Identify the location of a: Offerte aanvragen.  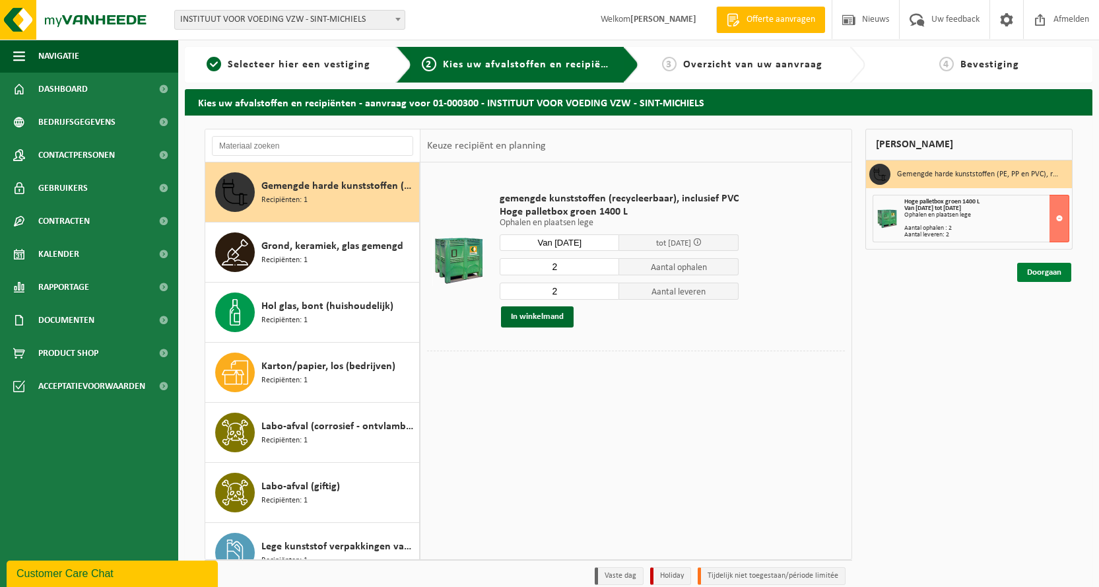
(770, 20).